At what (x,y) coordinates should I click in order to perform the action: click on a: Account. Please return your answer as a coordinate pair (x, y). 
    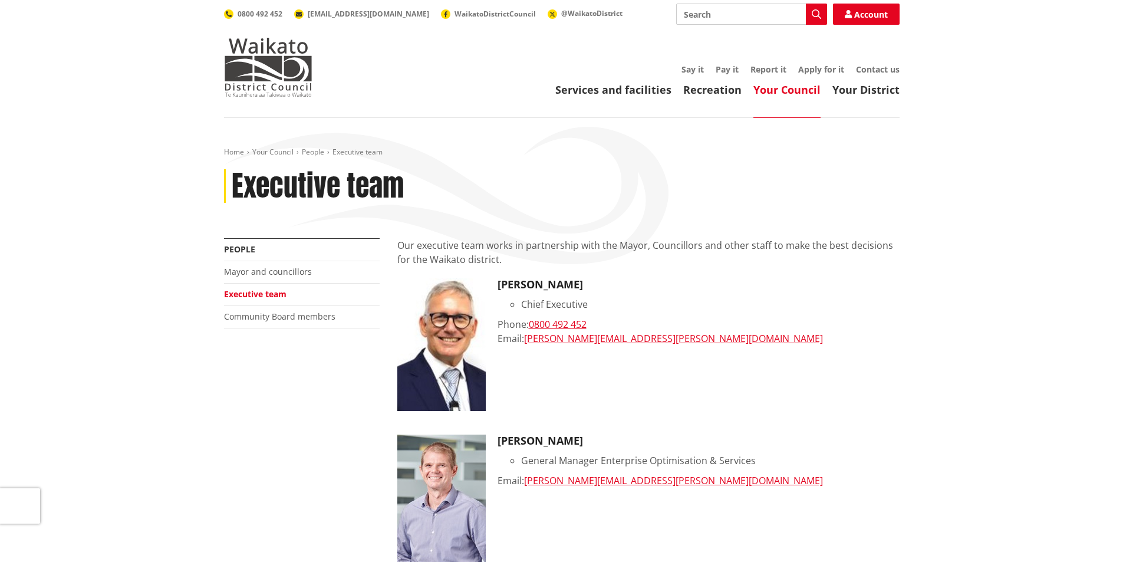
    Looking at the image, I should click on (866, 14).